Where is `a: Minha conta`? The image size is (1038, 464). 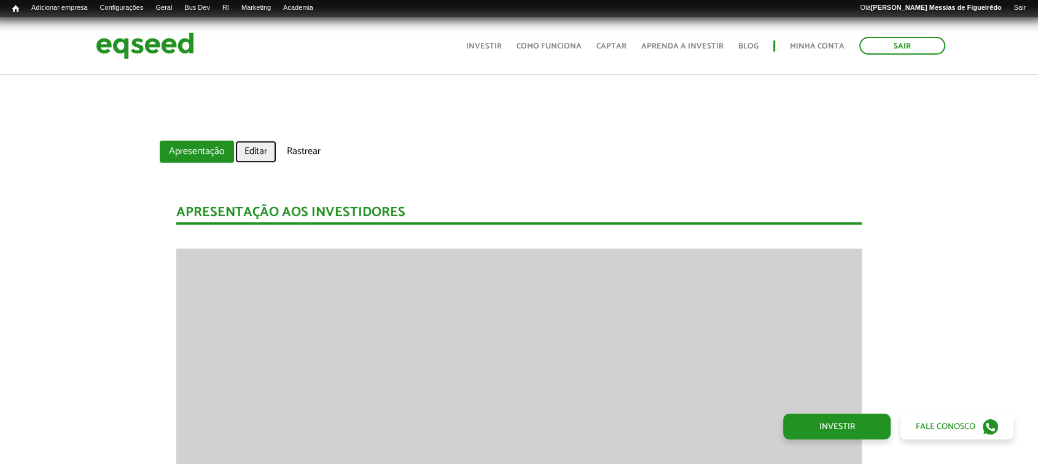 a: Minha conta is located at coordinates (817, 46).